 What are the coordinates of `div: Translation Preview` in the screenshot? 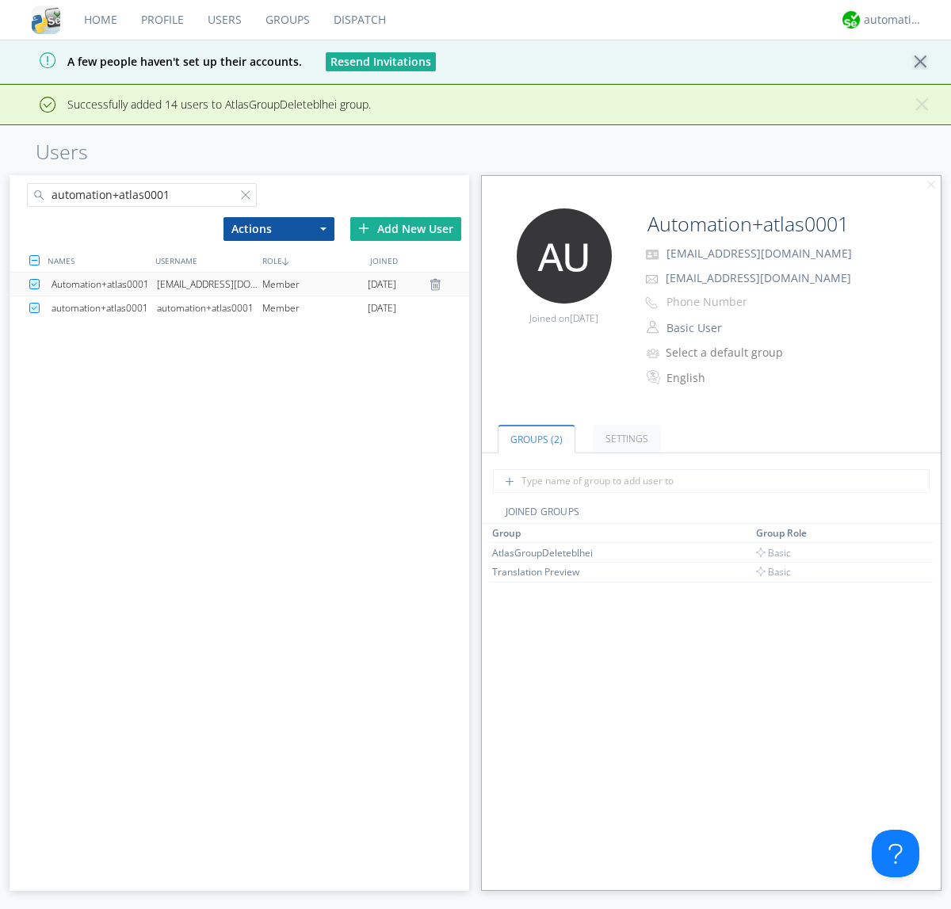 It's located at (552, 571).